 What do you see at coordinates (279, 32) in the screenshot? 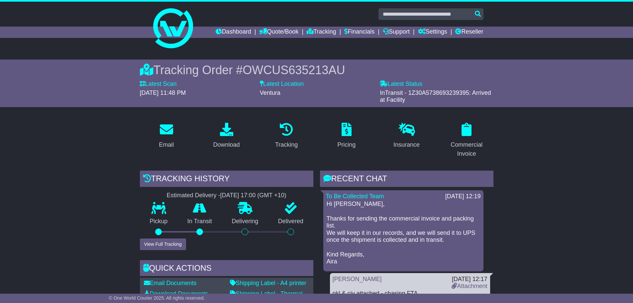
I see `a: Quote/Book` at bounding box center [279, 32].